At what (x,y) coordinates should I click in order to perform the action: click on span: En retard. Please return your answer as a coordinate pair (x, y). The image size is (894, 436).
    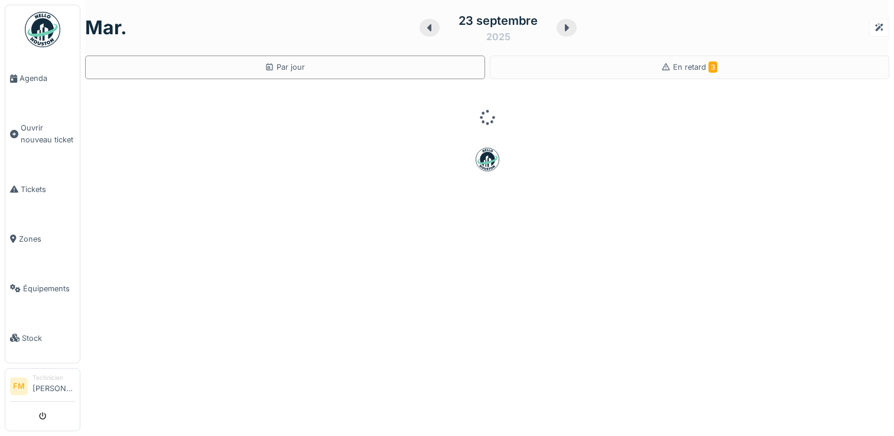
    Looking at the image, I should click on (695, 67).